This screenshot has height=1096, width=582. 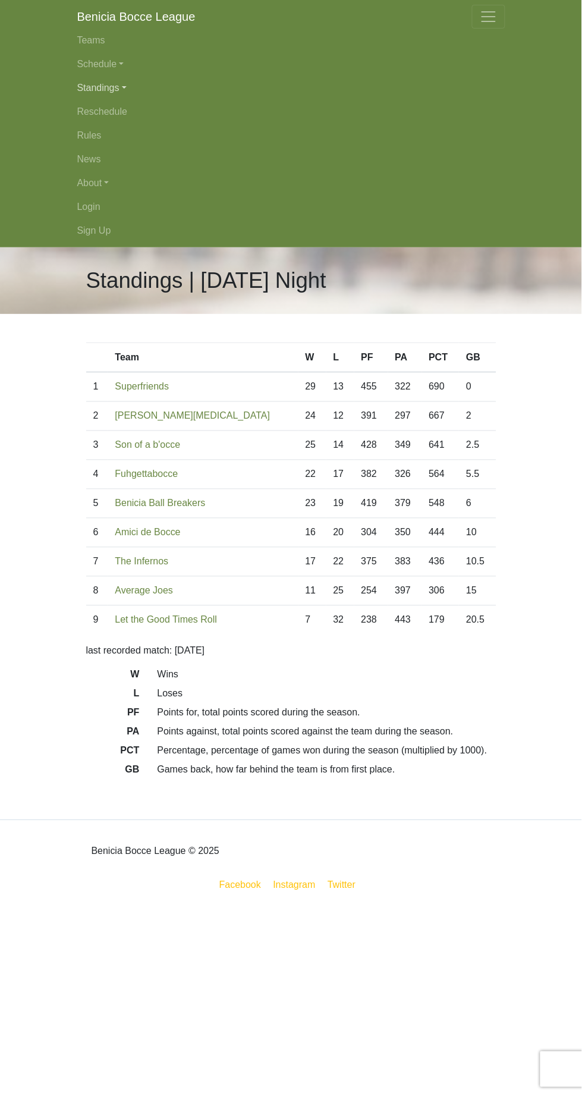 What do you see at coordinates (371, 387) in the screenshot?
I see `td: 455` at bounding box center [371, 387].